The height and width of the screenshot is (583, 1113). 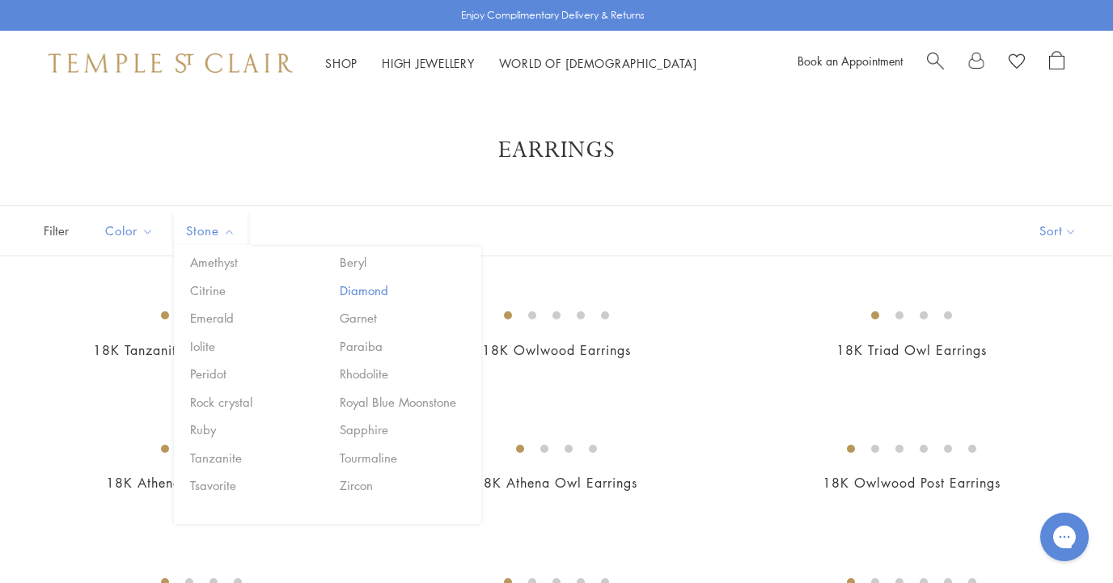 I want to click on img: Temple St. Clair, so click(x=171, y=63).